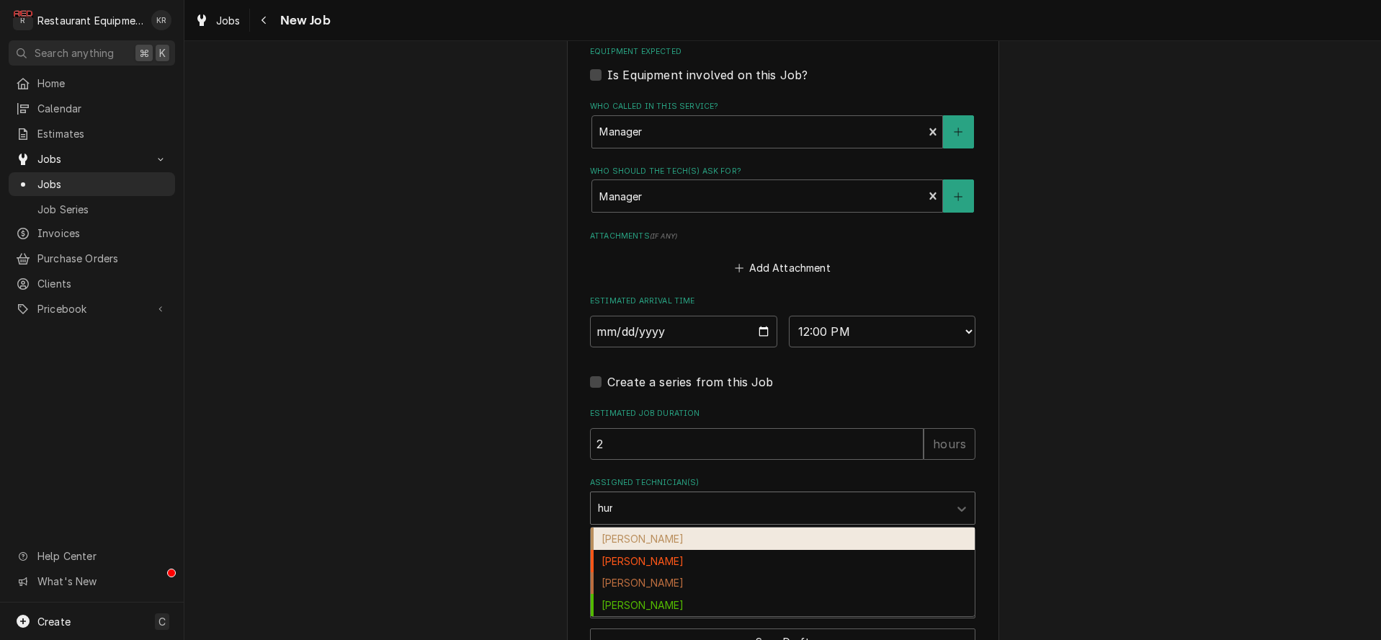  What do you see at coordinates (102, 556) in the screenshot?
I see `span: Help Center` at bounding box center [102, 556].